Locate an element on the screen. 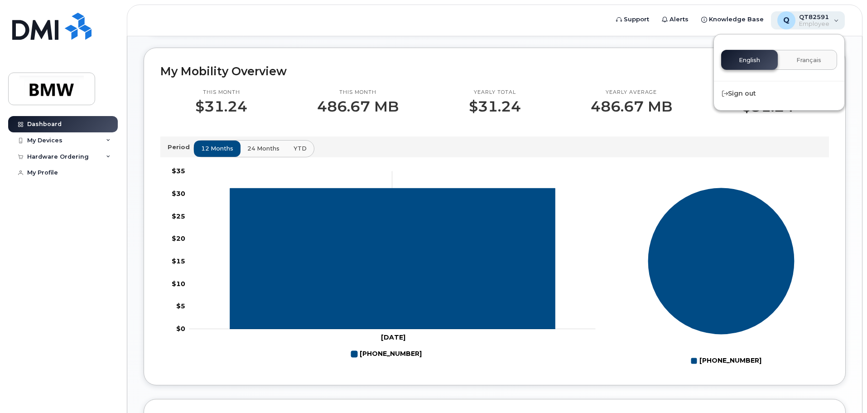 This screenshot has height=413, width=867. g: Series is located at coordinates (722, 261).